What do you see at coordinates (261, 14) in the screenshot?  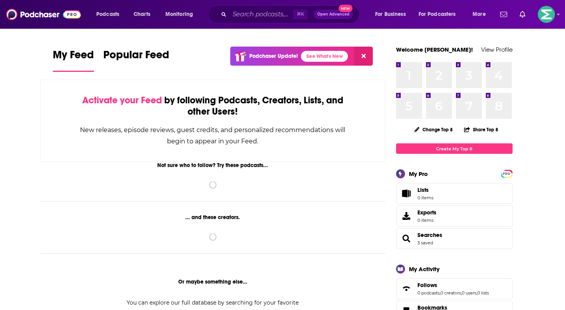 I see `input: Search podcasts, credits, & more...` at bounding box center [261, 14].